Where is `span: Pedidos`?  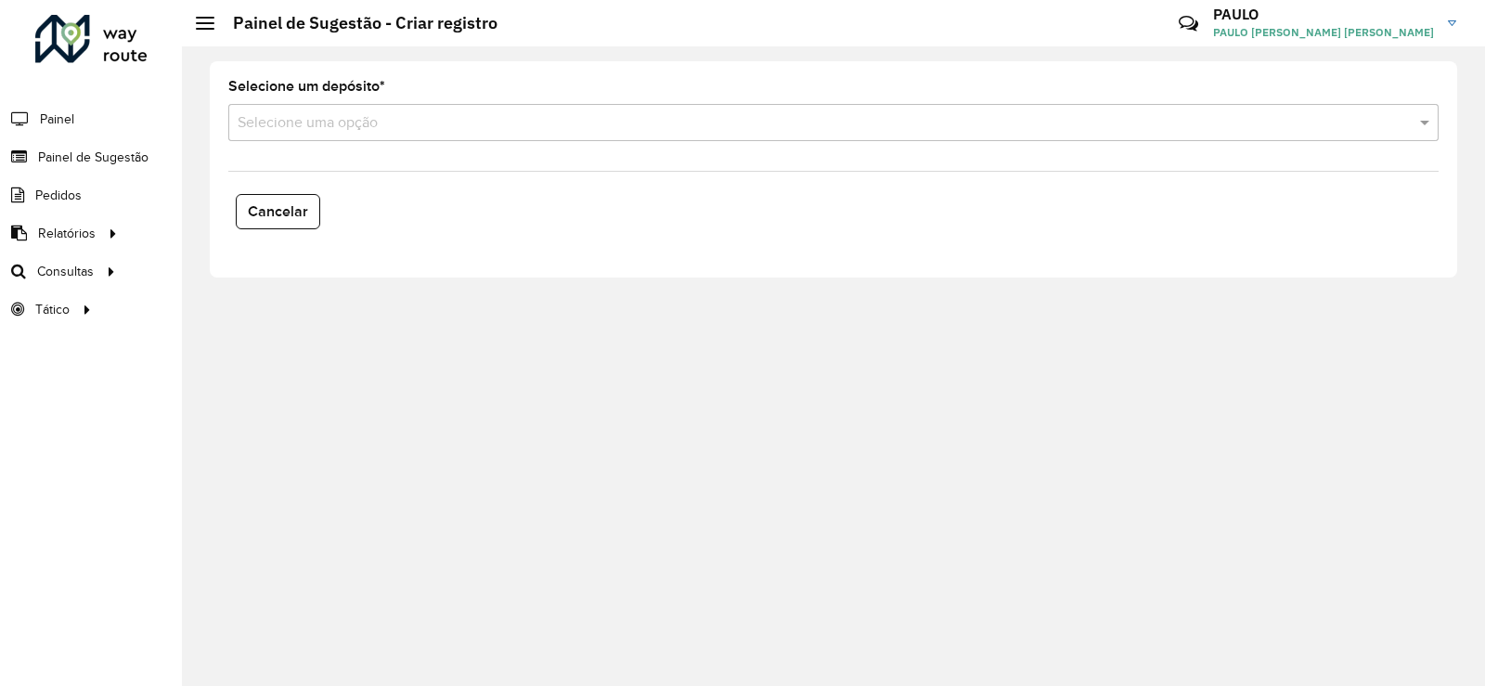
span: Pedidos is located at coordinates (58, 195).